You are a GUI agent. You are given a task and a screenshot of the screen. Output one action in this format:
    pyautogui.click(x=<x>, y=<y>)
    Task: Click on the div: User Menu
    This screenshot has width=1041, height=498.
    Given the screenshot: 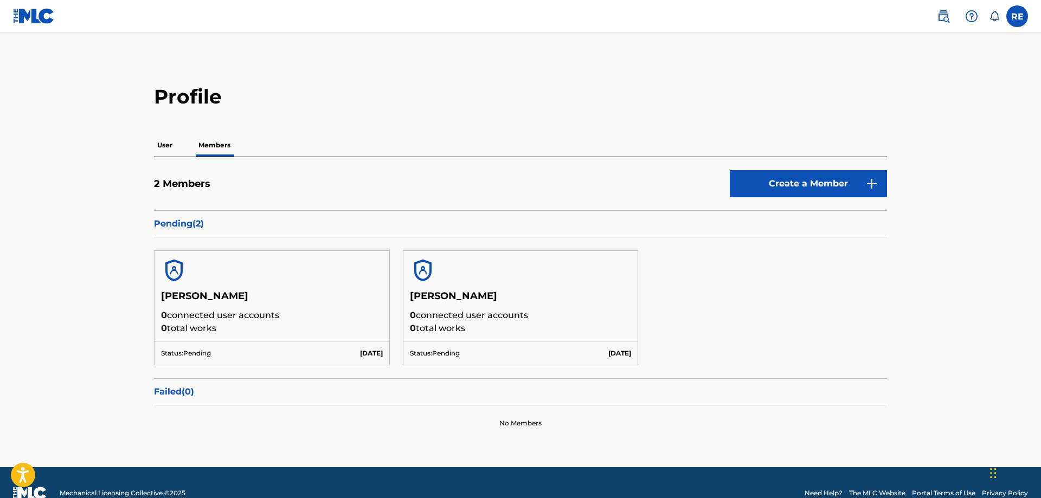 What is the action you would take?
    pyautogui.click(x=1017, y=16)
    